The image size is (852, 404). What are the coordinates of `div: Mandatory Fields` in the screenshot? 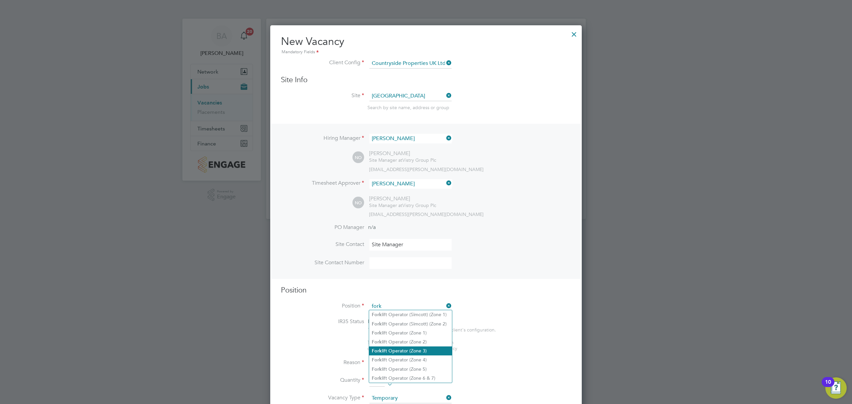 It's located at (426, 52).